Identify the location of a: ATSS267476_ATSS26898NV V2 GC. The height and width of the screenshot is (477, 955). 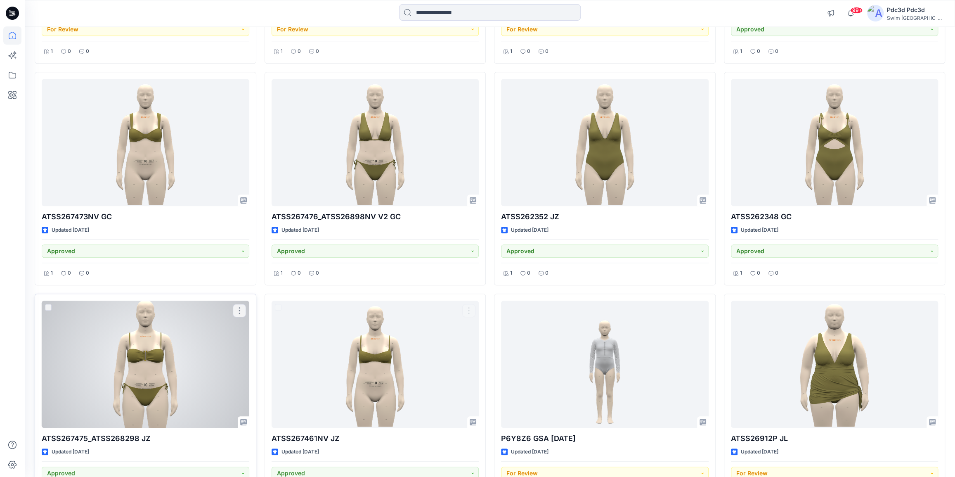
(375, 142).